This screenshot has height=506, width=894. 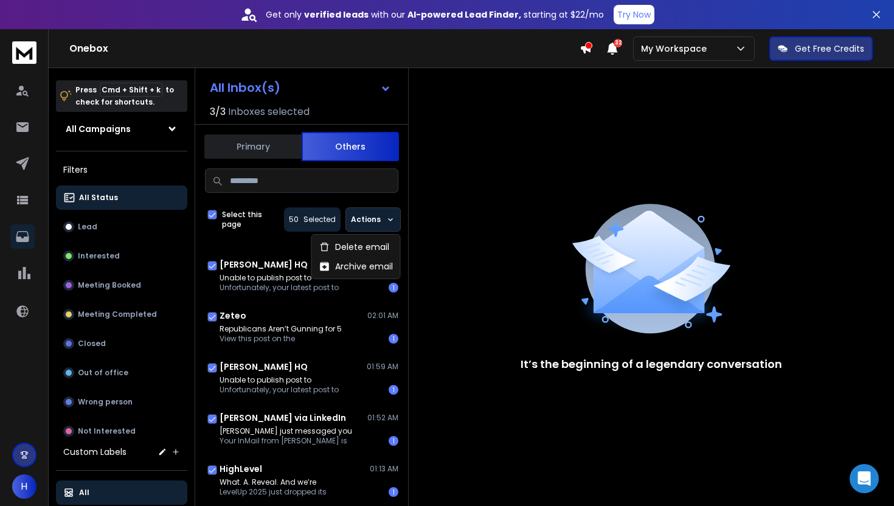 What do you see at coordinates (273, 482) in the screenshot?
I see `p: What. A. Reveal. And we’re` at bounding box center [273, 482].